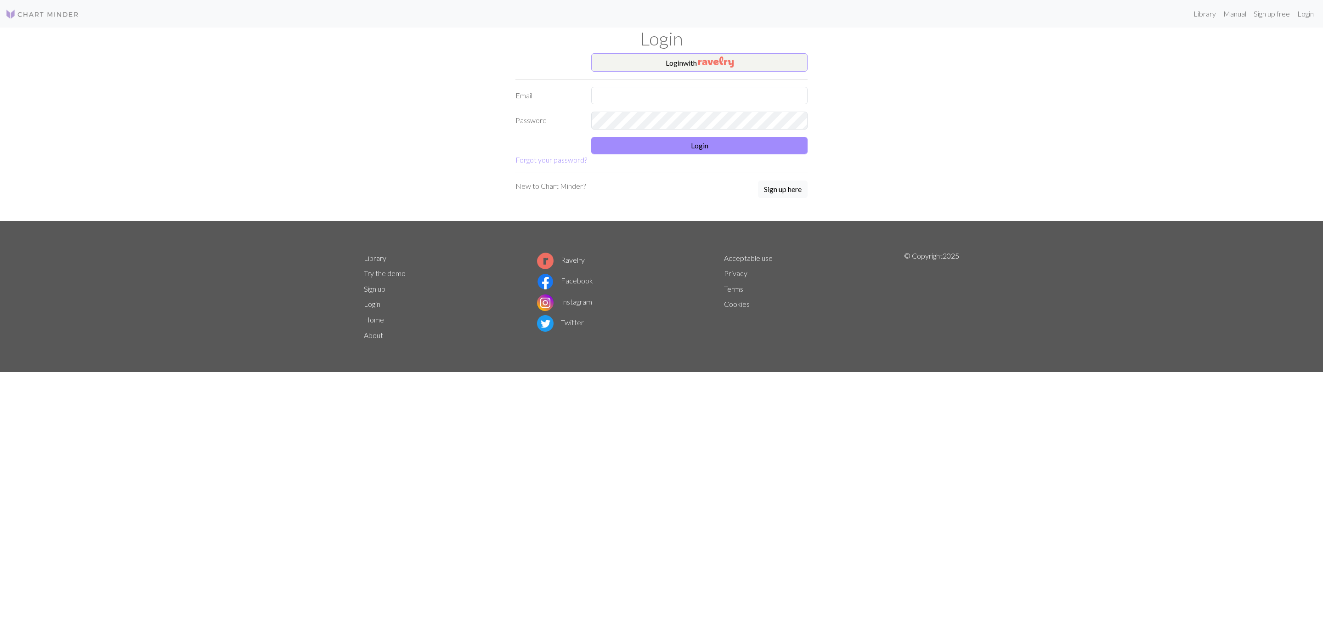 This screenshot has height=633, width=1323. What do you see at coordinates (734, 288) in the screenshot?
I see `a: Terms` at bounding box center [734, 288].